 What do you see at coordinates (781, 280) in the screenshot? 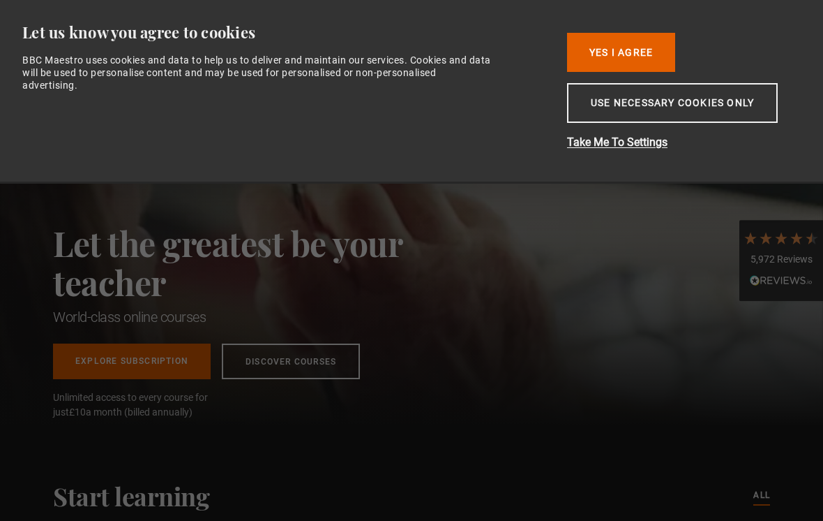
I see `div: REVIEWS.io` at bounding box center [781, 280].